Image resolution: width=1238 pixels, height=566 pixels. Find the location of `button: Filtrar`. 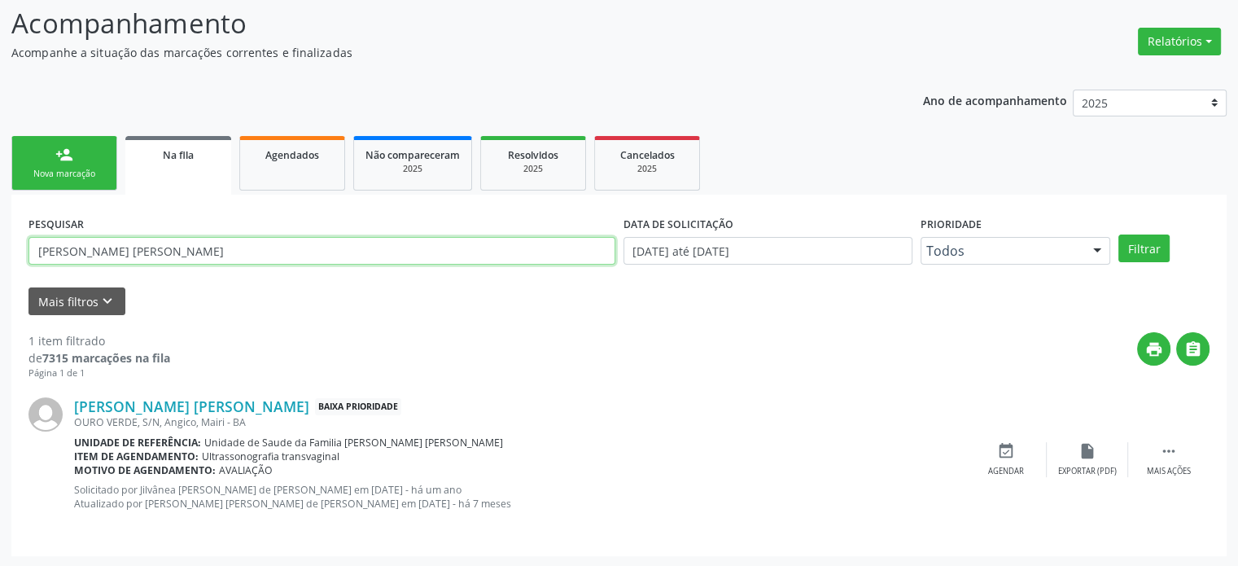

button: Filtrar is located at coordinates (1144, 248).